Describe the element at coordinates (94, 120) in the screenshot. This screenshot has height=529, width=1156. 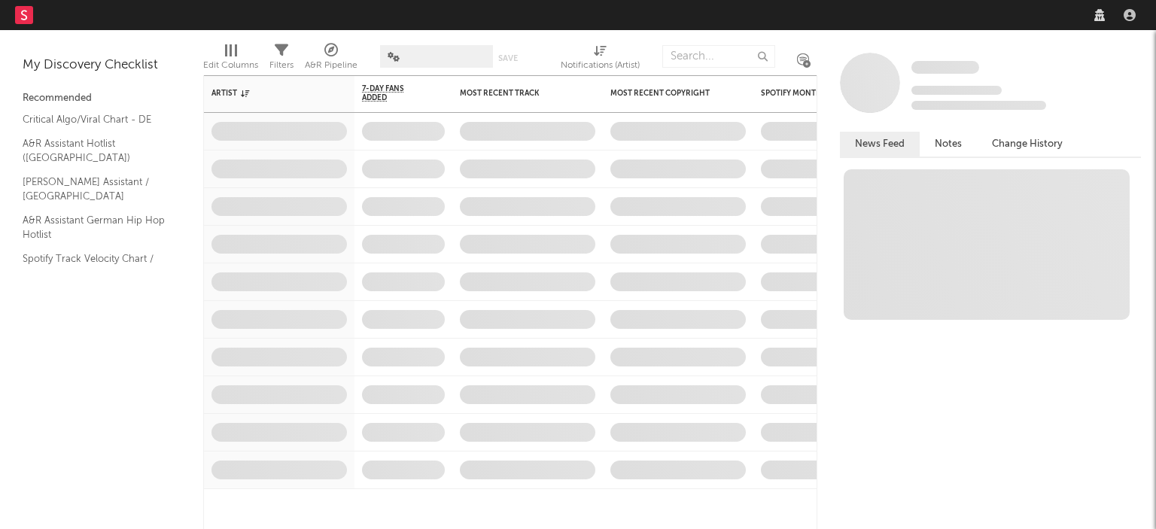
I see `a: Critical Algo/Viral Chart - DE` at that location.